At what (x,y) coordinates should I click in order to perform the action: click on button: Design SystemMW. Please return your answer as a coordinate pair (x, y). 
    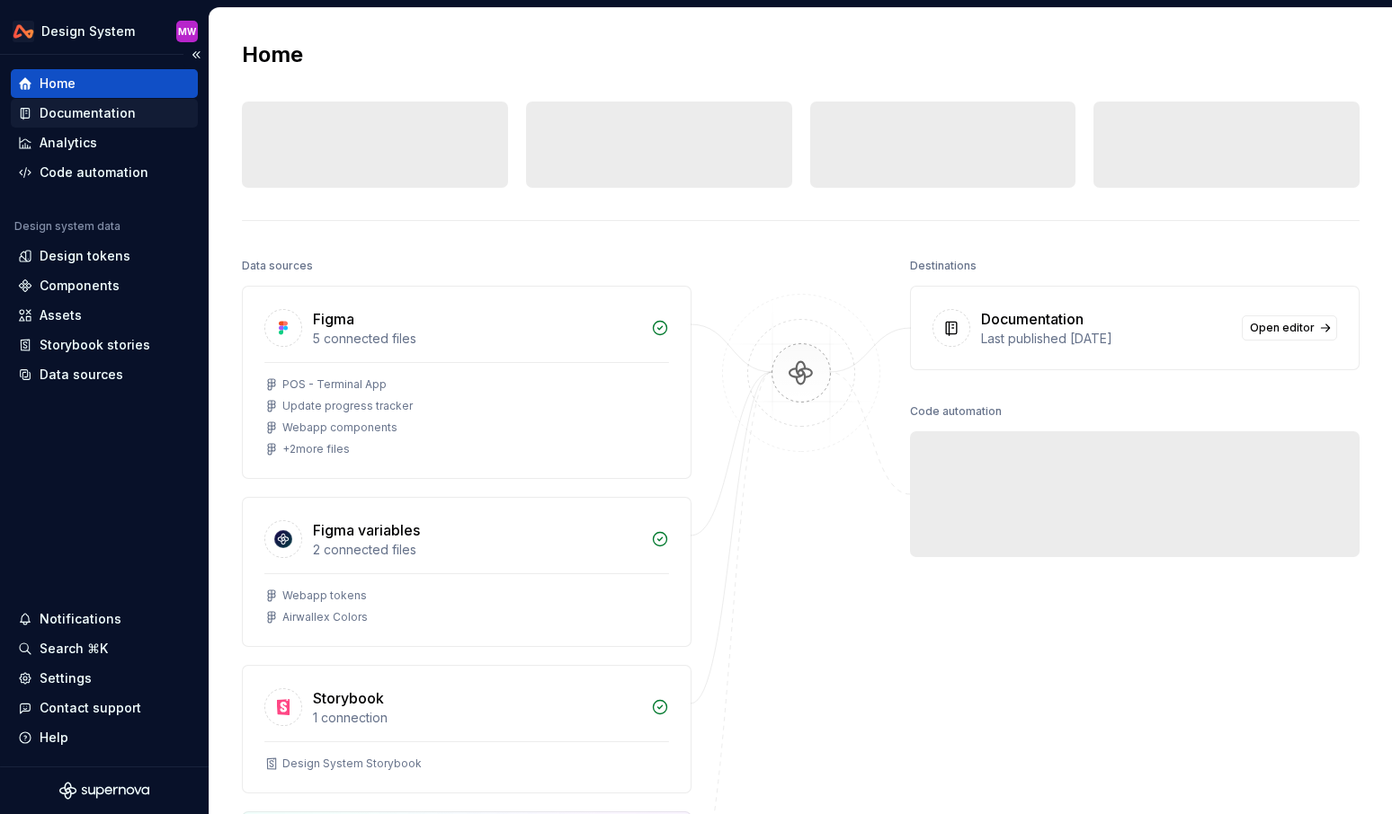
    Looking at the image, I should click on (104, 31).